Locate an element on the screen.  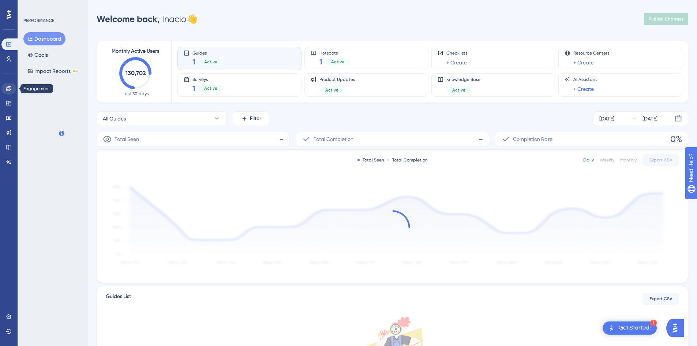
span: Welcome back, is located at coordinates (128, 19).